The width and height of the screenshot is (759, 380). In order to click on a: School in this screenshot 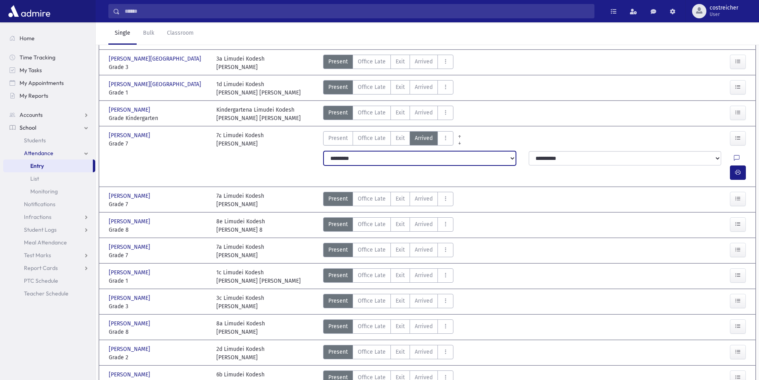, I will do `click(49, 128)`.